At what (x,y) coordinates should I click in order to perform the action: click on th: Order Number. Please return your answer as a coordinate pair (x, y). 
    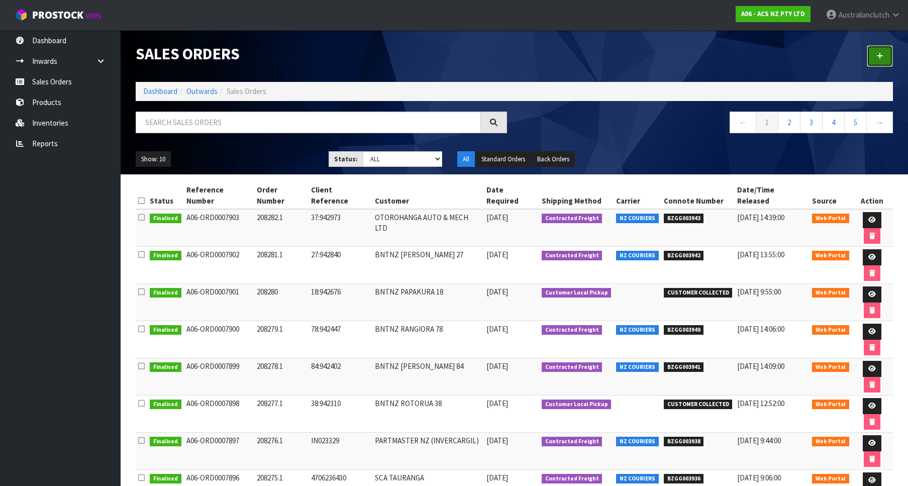
    Looking at the image, I should click on (281, 196).